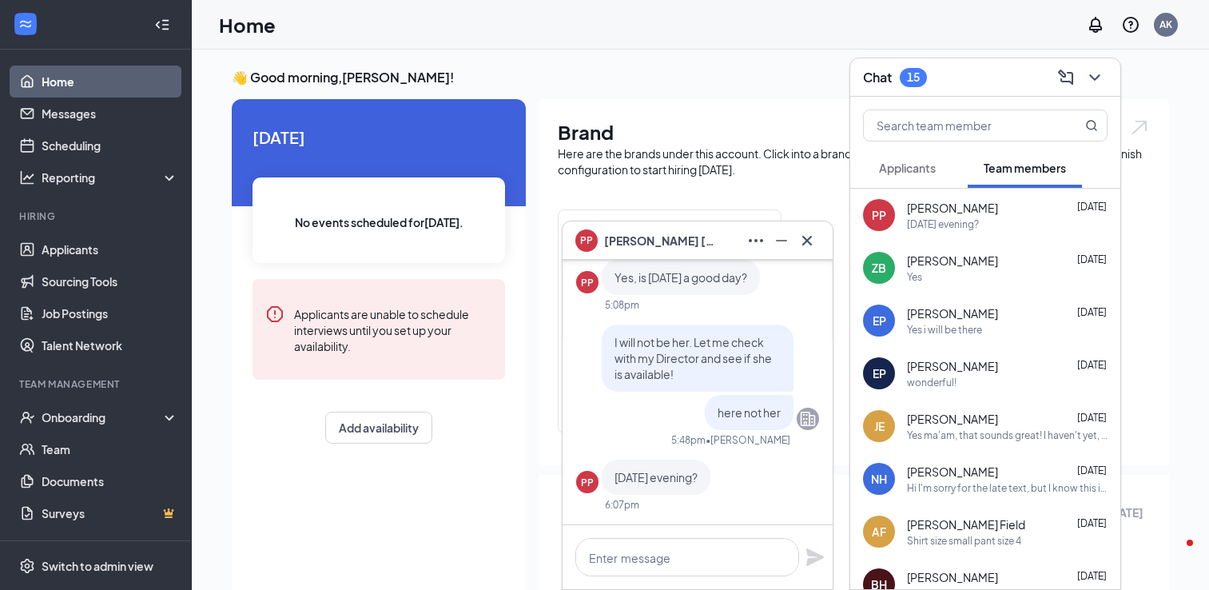 Image resolution: width=1209 pixels, height=590 pixels. I want to click on button: ChevronDown, so click(1095, 78).